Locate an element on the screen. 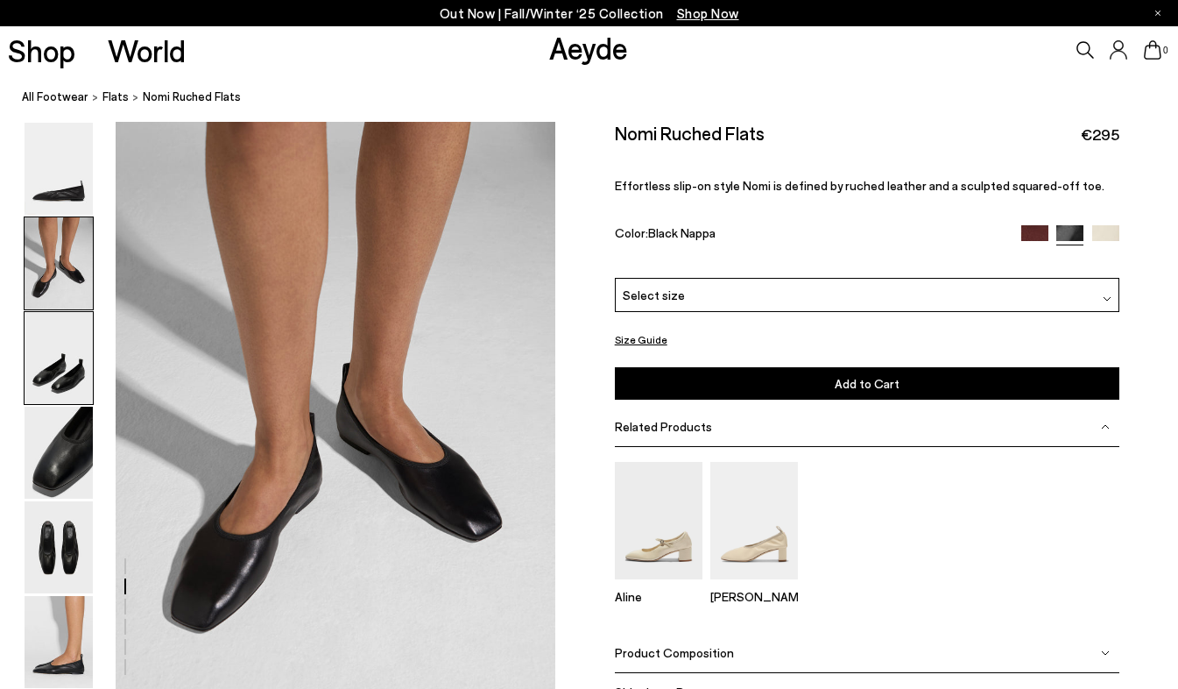  a: flats is located at coordinates (116, 96).